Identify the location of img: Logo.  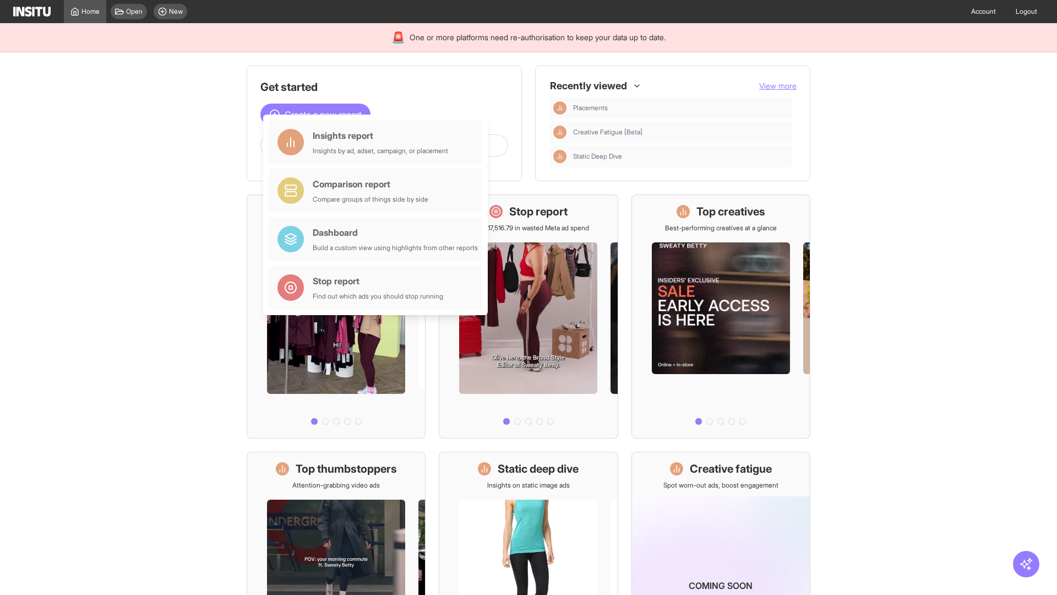
(32, 12).